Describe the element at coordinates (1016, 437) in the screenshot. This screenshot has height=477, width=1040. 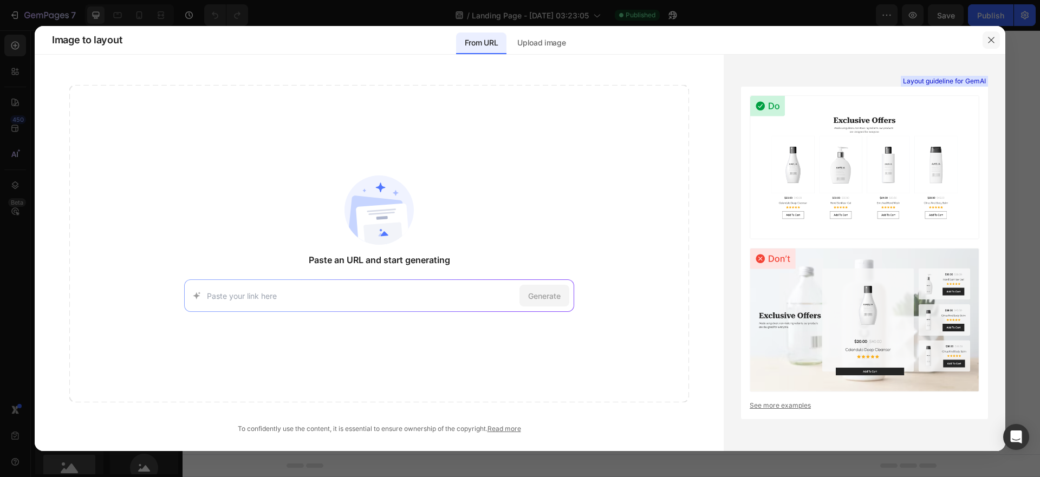
I see `div: Open Intercom Messenger` at that location.